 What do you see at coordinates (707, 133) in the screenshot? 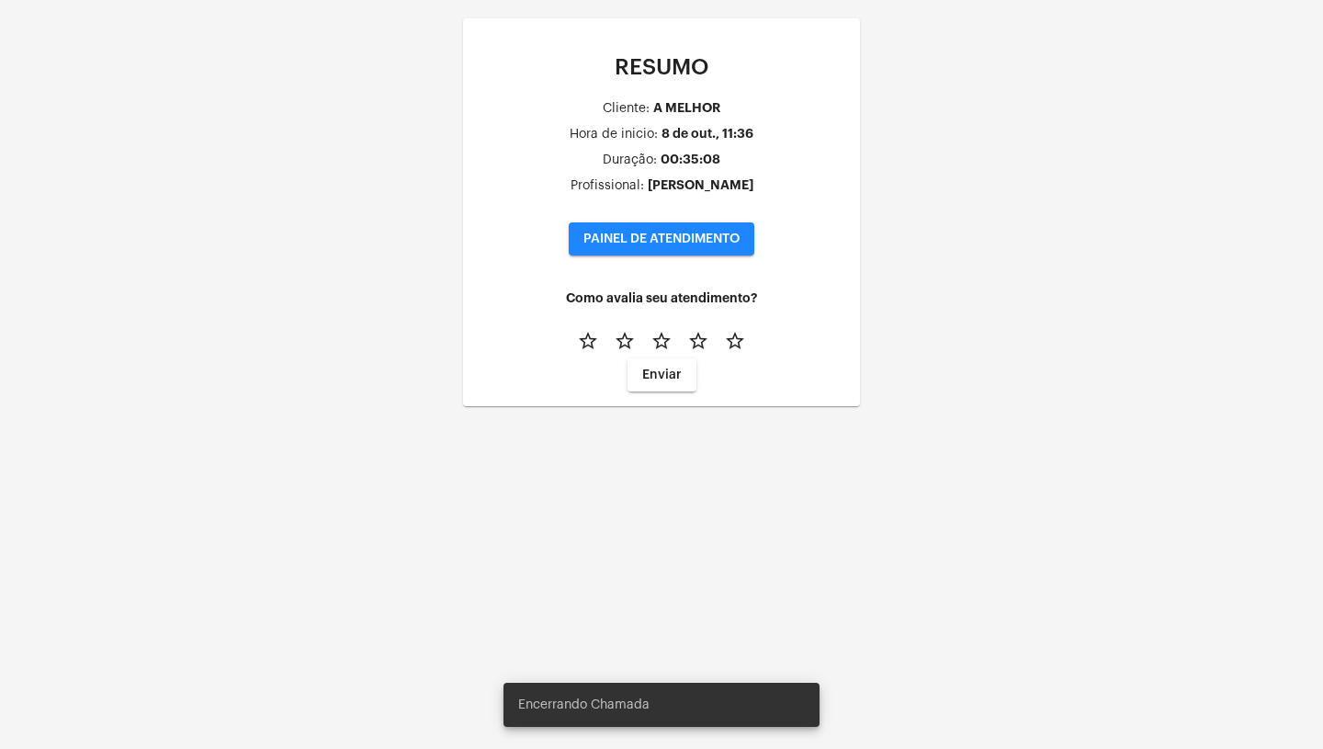
I see `div: 8 de out., 11:36` at bounding box center [707, 133].